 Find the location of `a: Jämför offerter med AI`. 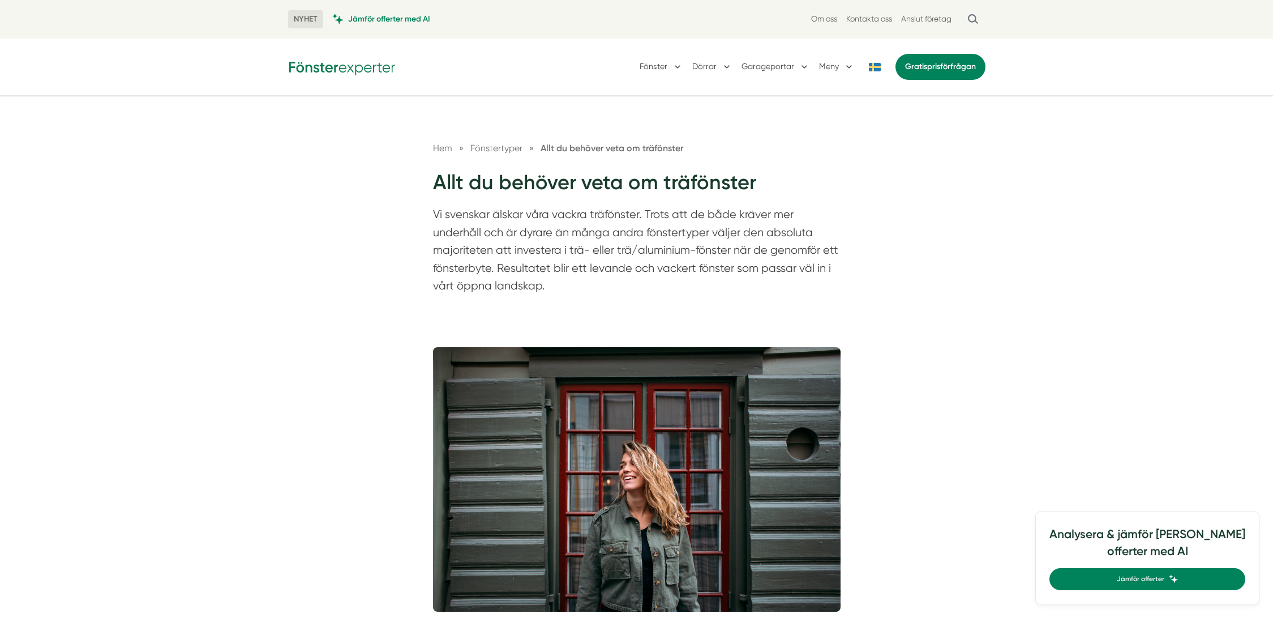

a: Jämför offerter med AI is located at coordinates (381, 19).